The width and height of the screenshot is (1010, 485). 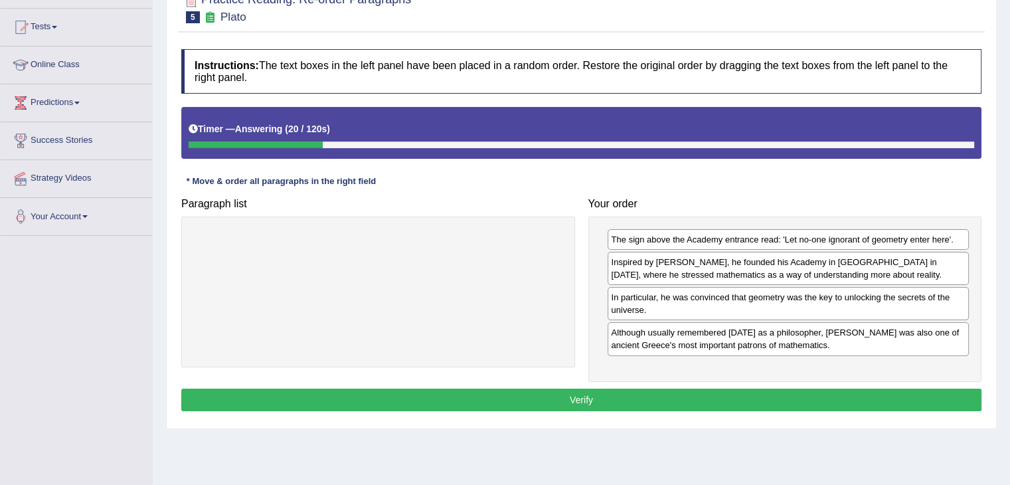 I want to click on div: The sign above the Academy entrance read: 'Let no-one ignorant of geometry enter here'., so click(x=788, y=239).